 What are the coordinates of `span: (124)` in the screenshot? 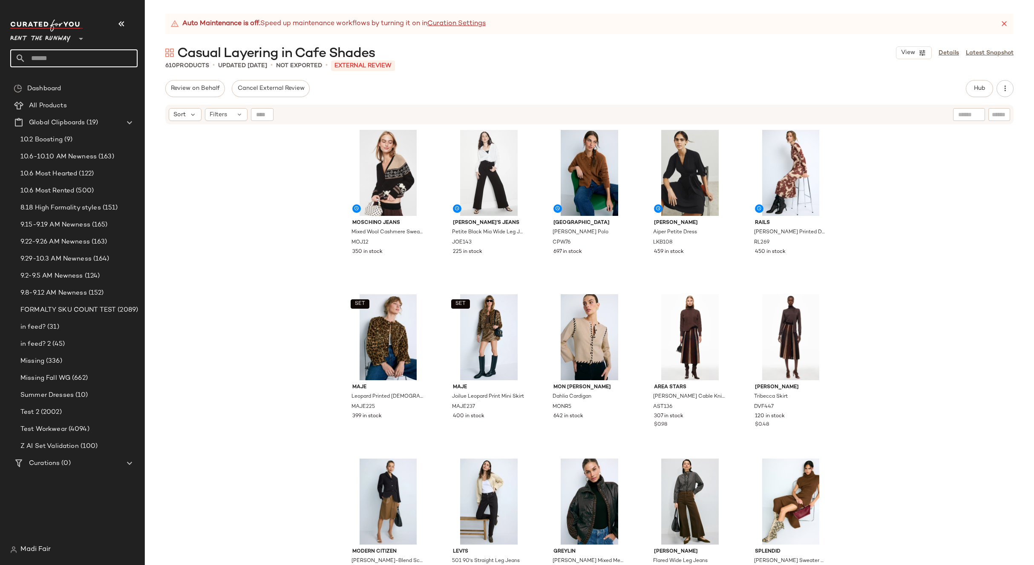 It's located at (92, 276).